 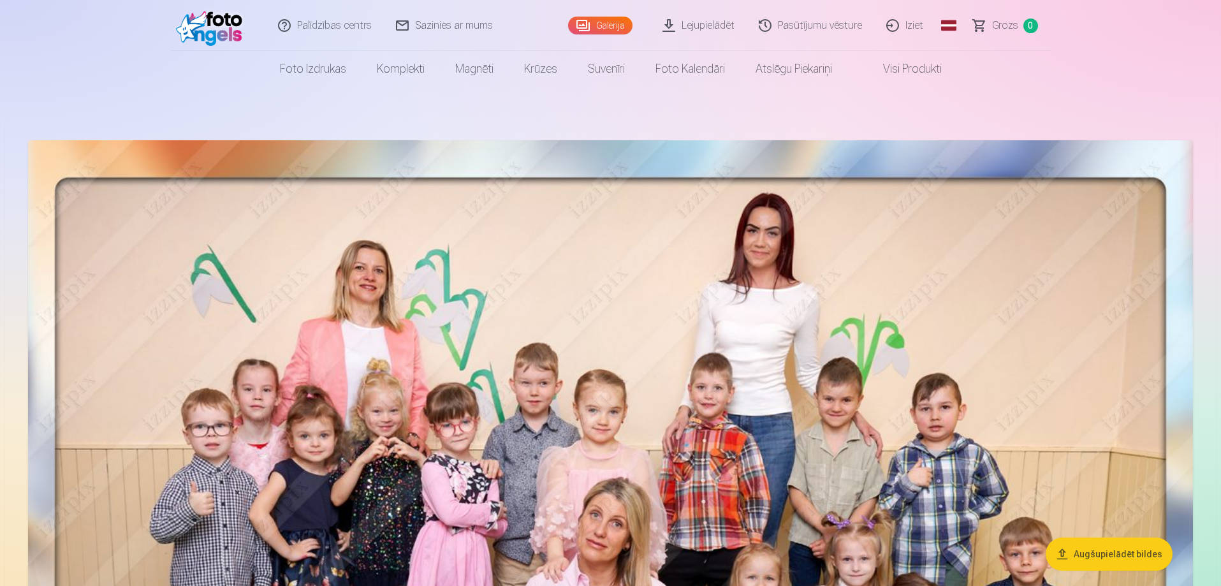 I want to click on button: Augšupielādēt bildes, so click(x=1109, y=554).